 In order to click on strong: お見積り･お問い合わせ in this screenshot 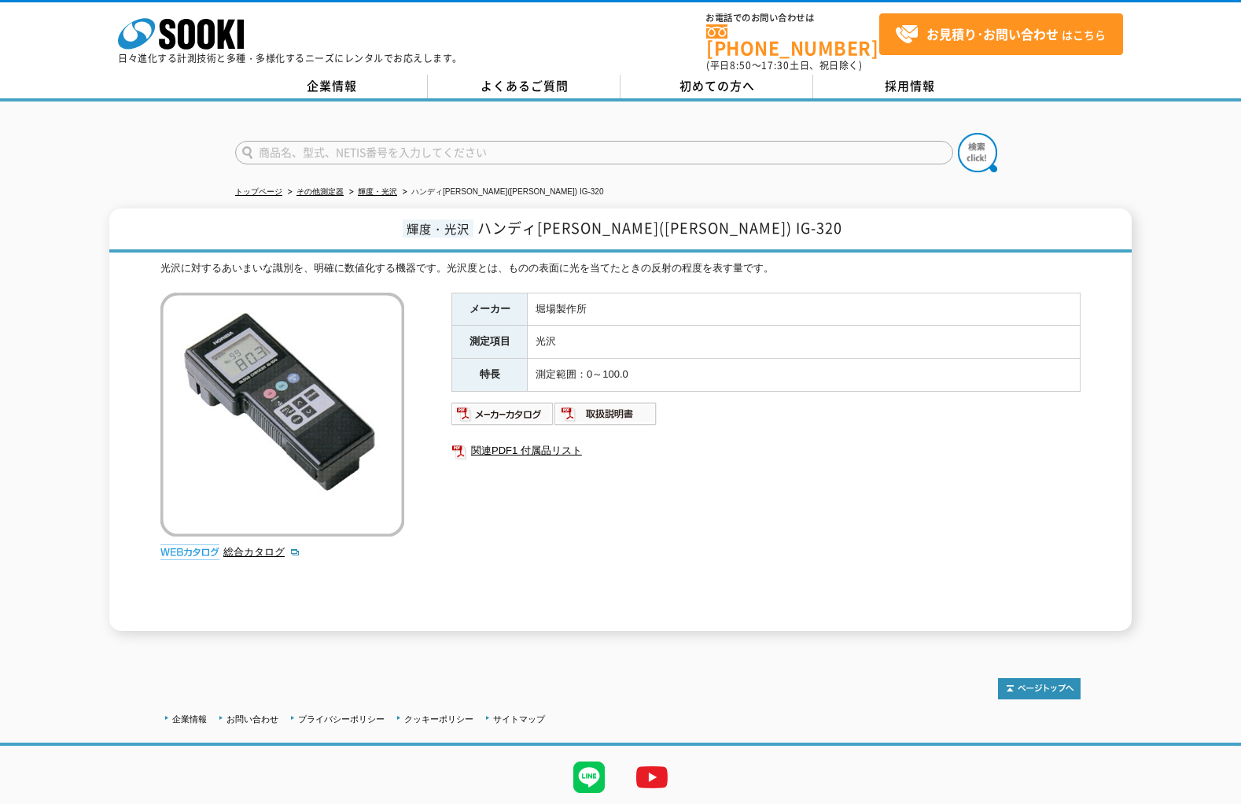, I will do `click(992, 34)`.